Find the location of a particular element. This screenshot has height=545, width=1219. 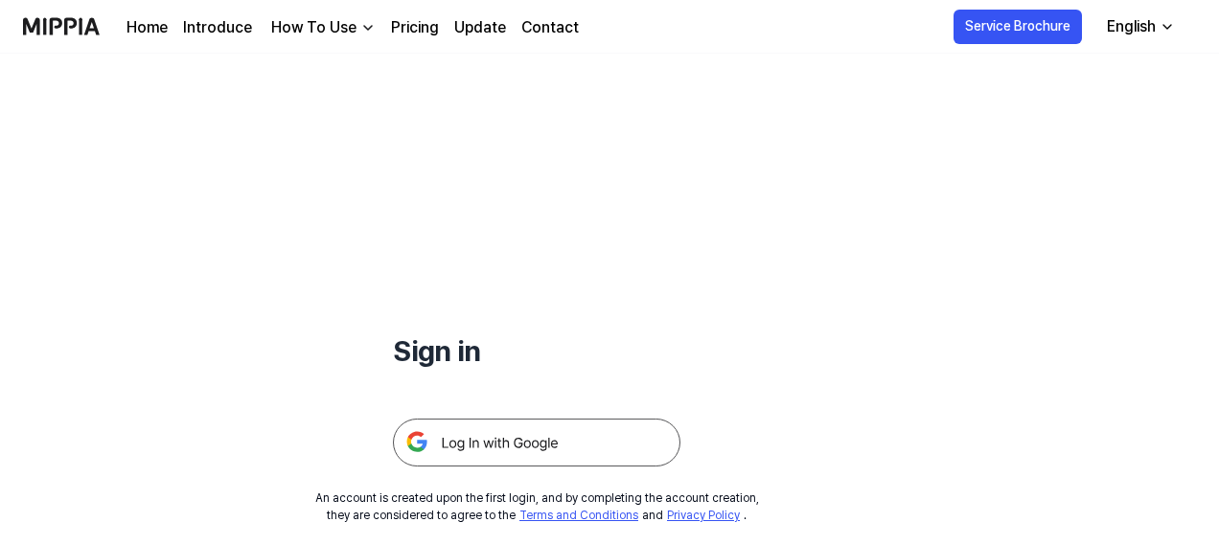

a: Terms and Conditions is located at coordinates (579, 516).